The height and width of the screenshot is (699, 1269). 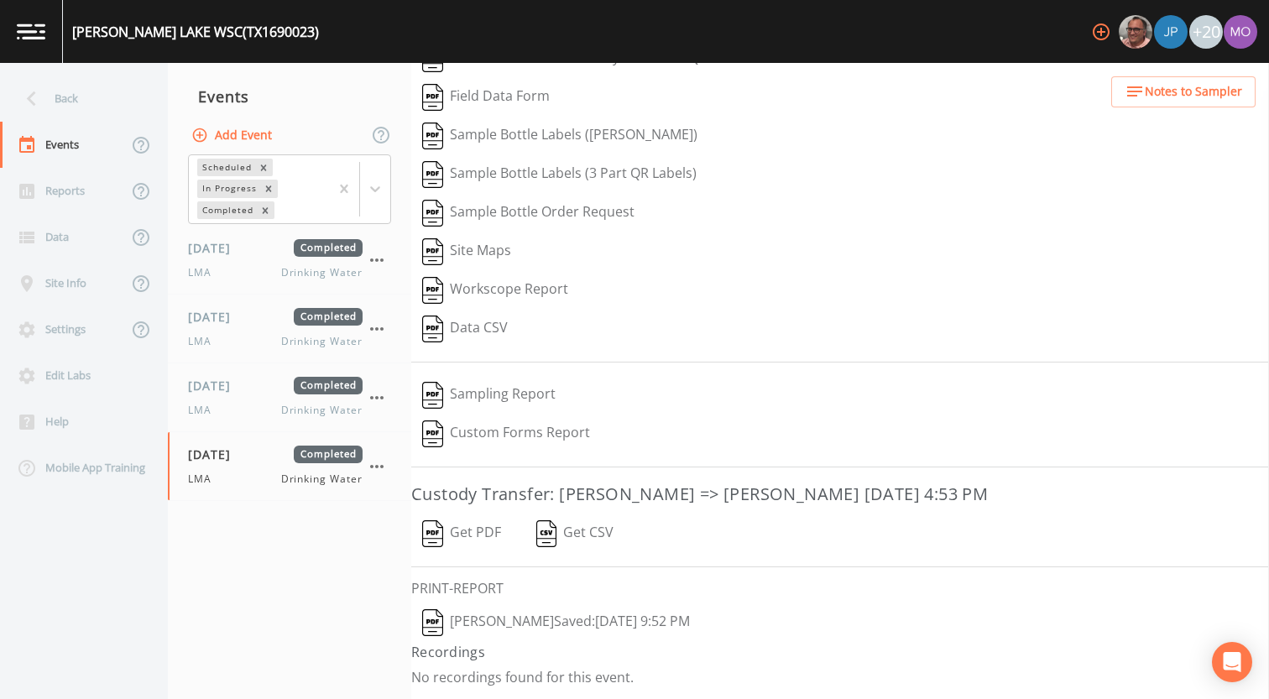 I want to click on div: Open Intercom Messenger, so click(x=1232, y=662).